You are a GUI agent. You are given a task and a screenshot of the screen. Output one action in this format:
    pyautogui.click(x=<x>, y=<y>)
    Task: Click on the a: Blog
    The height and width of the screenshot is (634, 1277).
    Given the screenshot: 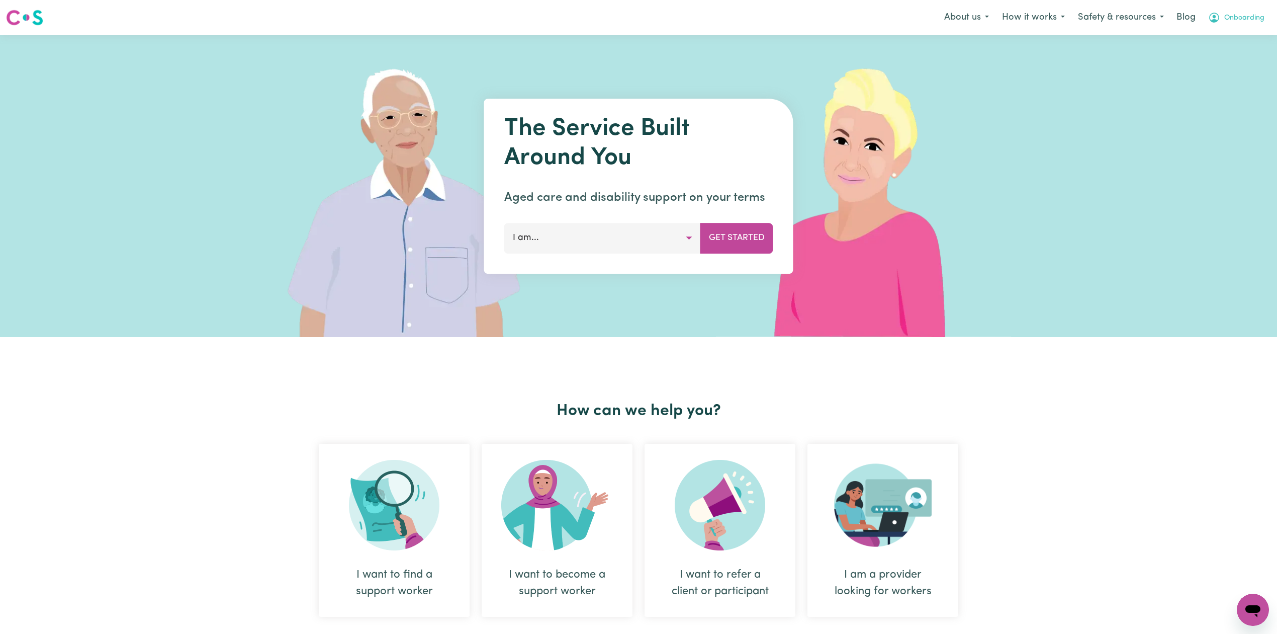 What is the action you would take?
    pyautogui.click(x=1186, y=18)
    